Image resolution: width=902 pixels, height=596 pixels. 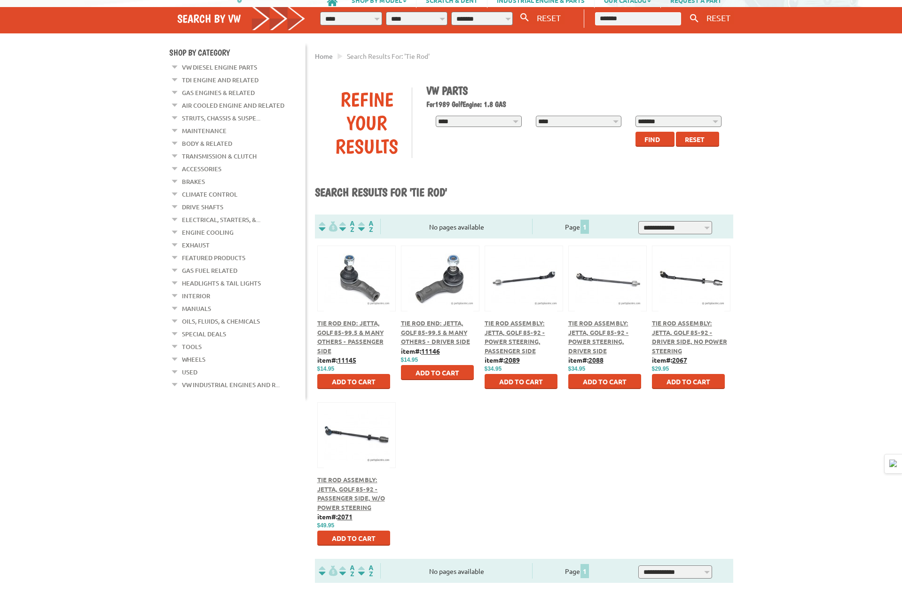 What do you see at coordinates (204, 334) in the screenshot?
I see `a: Special Deals` at bounding box center [204, 334].